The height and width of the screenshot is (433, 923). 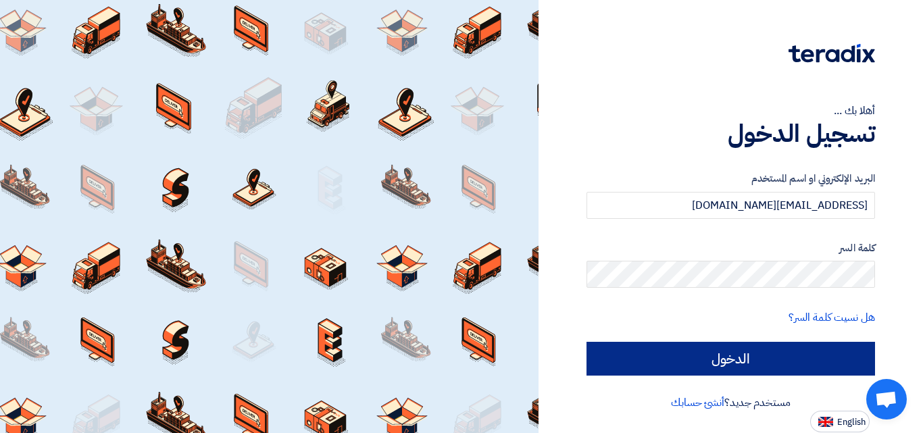 I want to click on img: en-US.png, so click(x=826, y=422).